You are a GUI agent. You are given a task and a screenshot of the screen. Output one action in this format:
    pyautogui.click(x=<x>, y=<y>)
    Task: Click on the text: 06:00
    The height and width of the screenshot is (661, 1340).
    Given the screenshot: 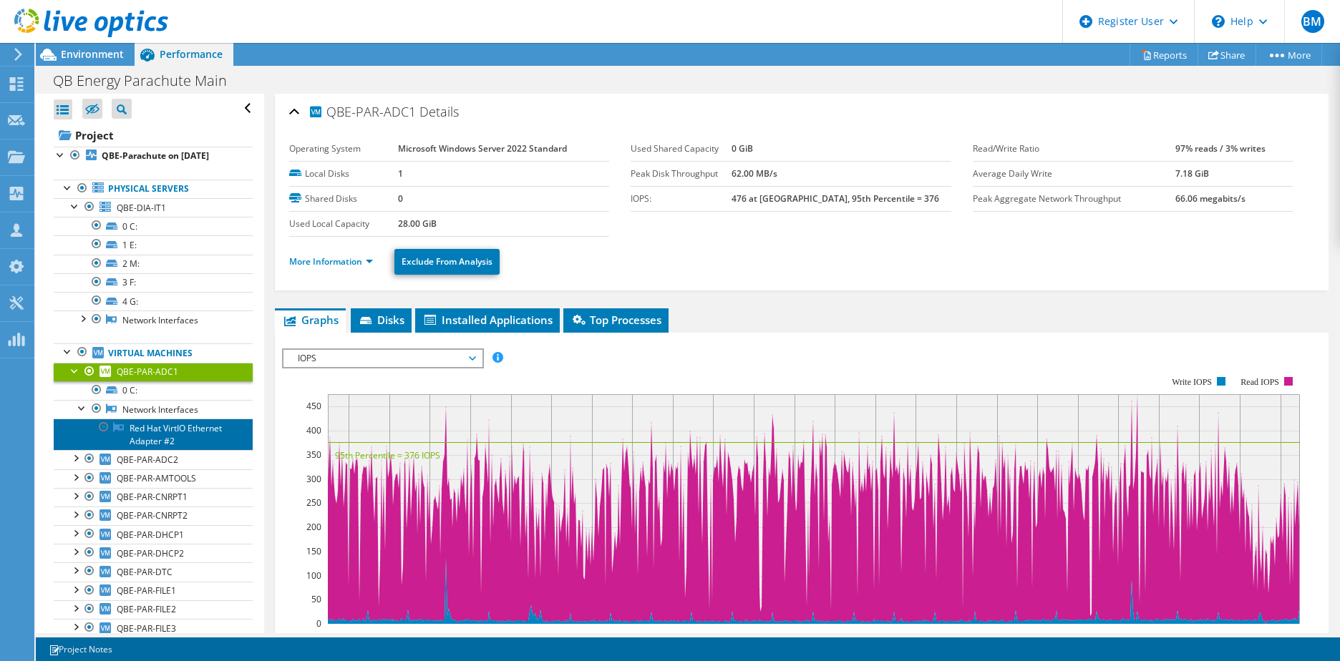 What is the action you would take?
    pyautogui.click(x=1036, y=637)
    